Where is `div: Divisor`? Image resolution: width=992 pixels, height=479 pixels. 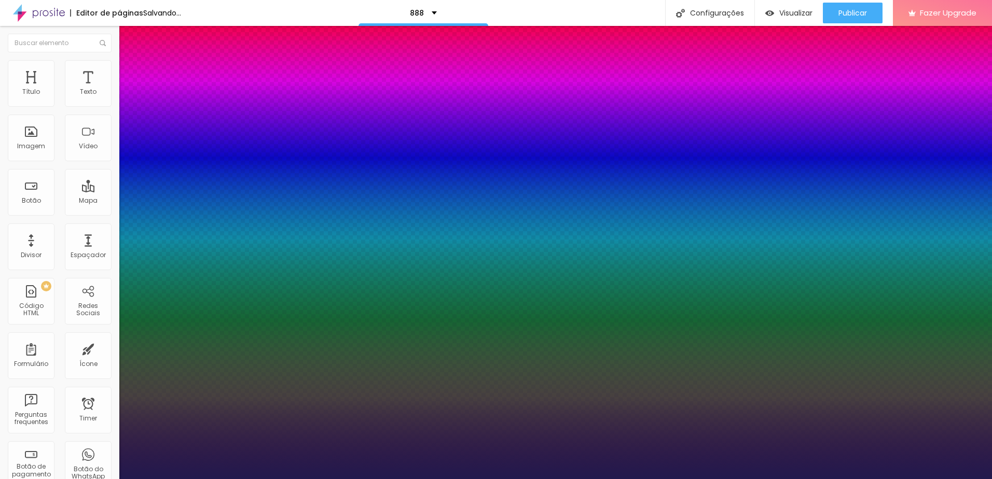 div: Divisor is located at coordinates (31, 255).